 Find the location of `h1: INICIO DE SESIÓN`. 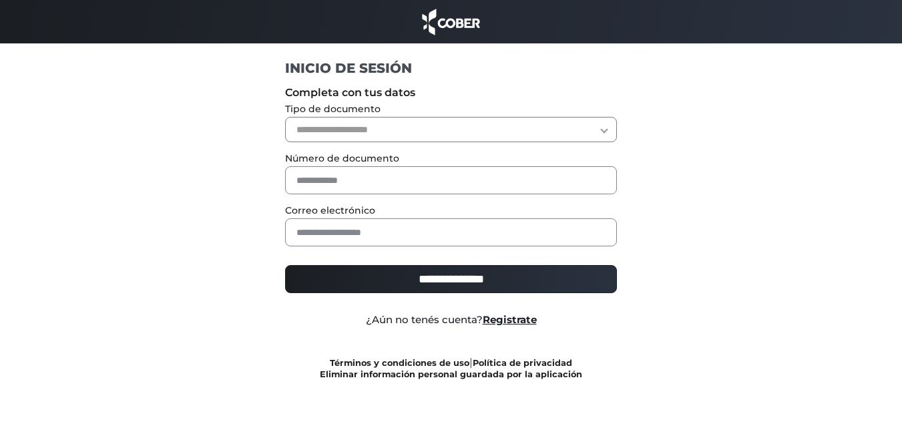

h1: INICIO DE SESIÓN is located at coordinates (451, 68).